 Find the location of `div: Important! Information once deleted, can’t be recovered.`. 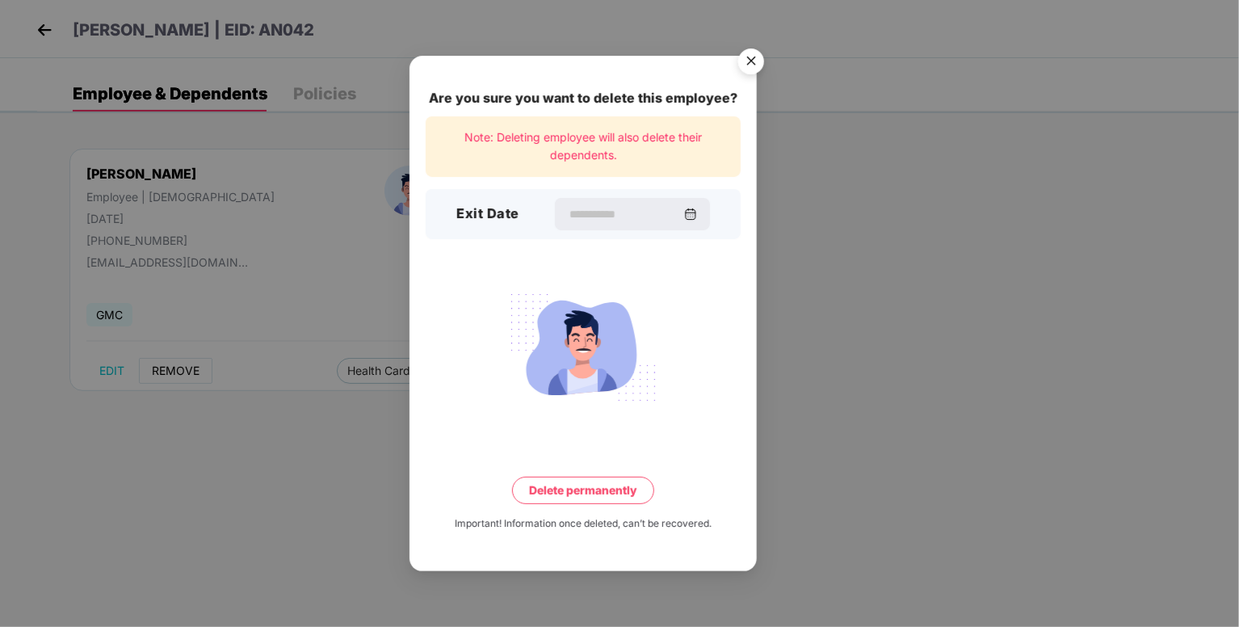

div: Important! Information once deleted, can’t be recovered. is located at coordinates (583, 523).